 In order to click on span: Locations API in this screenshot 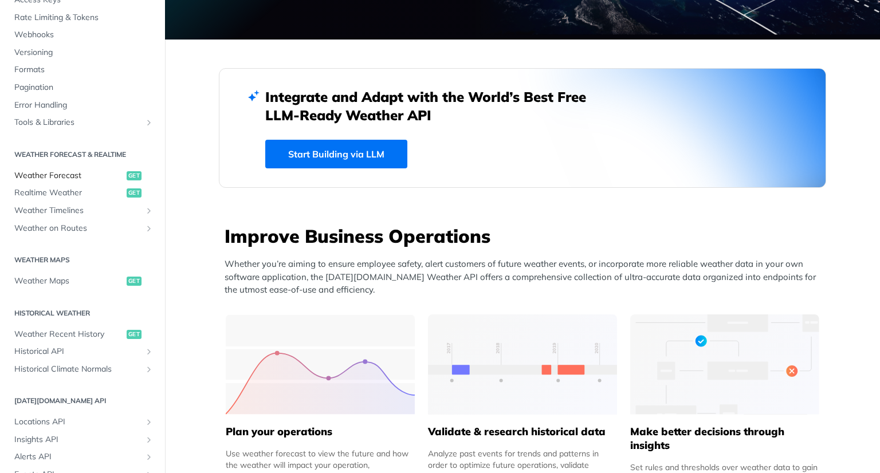, I will do `click(78, 422)`.